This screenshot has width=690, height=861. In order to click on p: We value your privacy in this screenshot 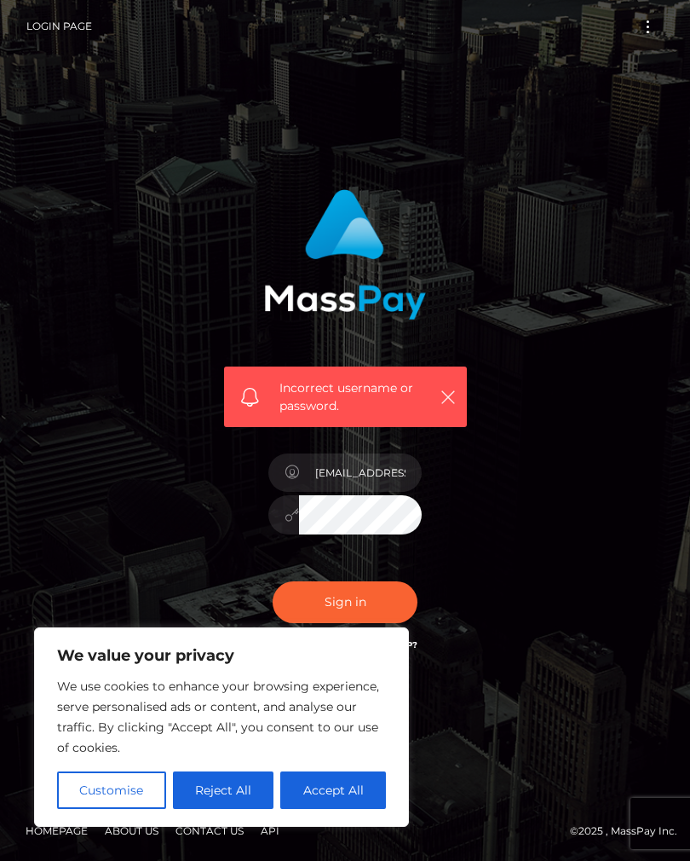, I will do `click(222, 655)`.